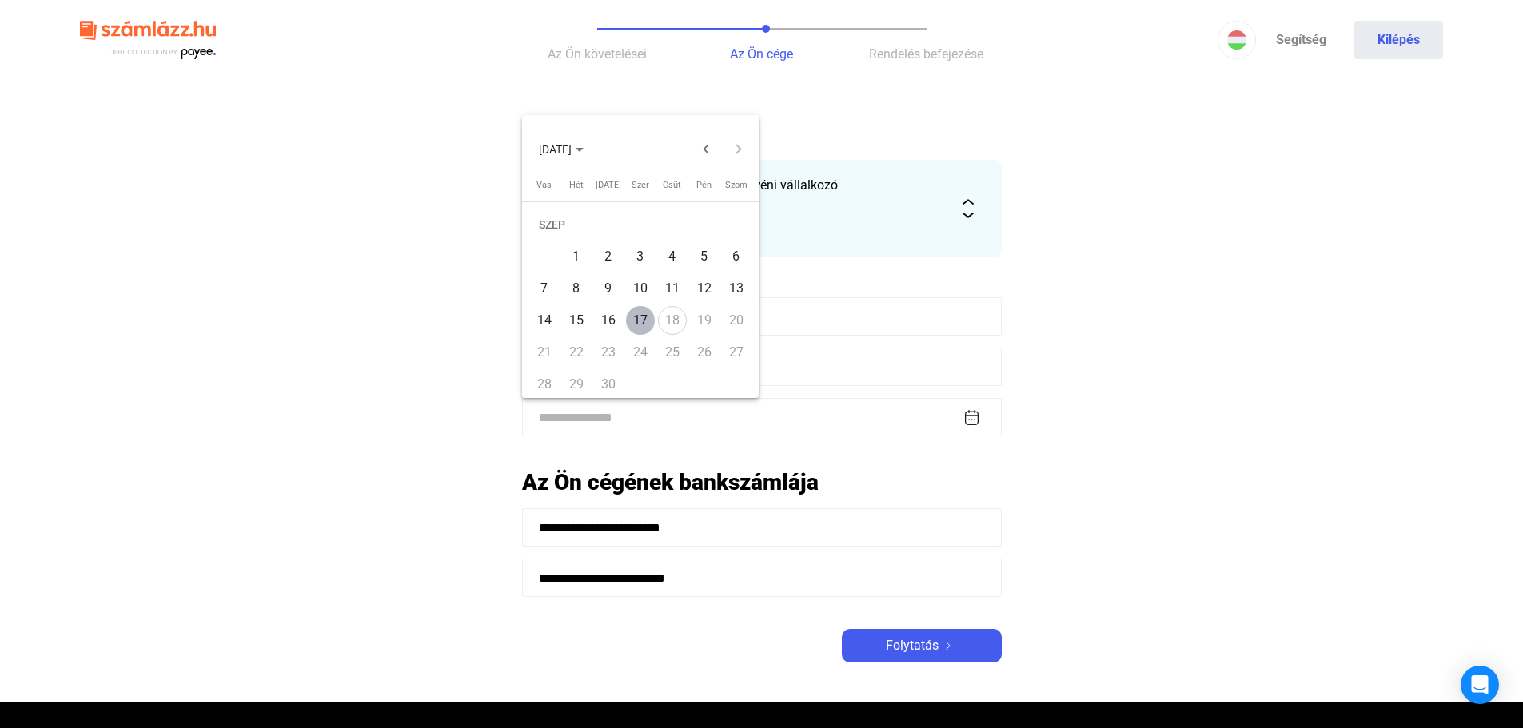 The height and width of the screenshot is (728, 1523). What do you see at coordinates (576, 289) in the screenshot?
I see `div: 8` at bounding box center [576, 289].